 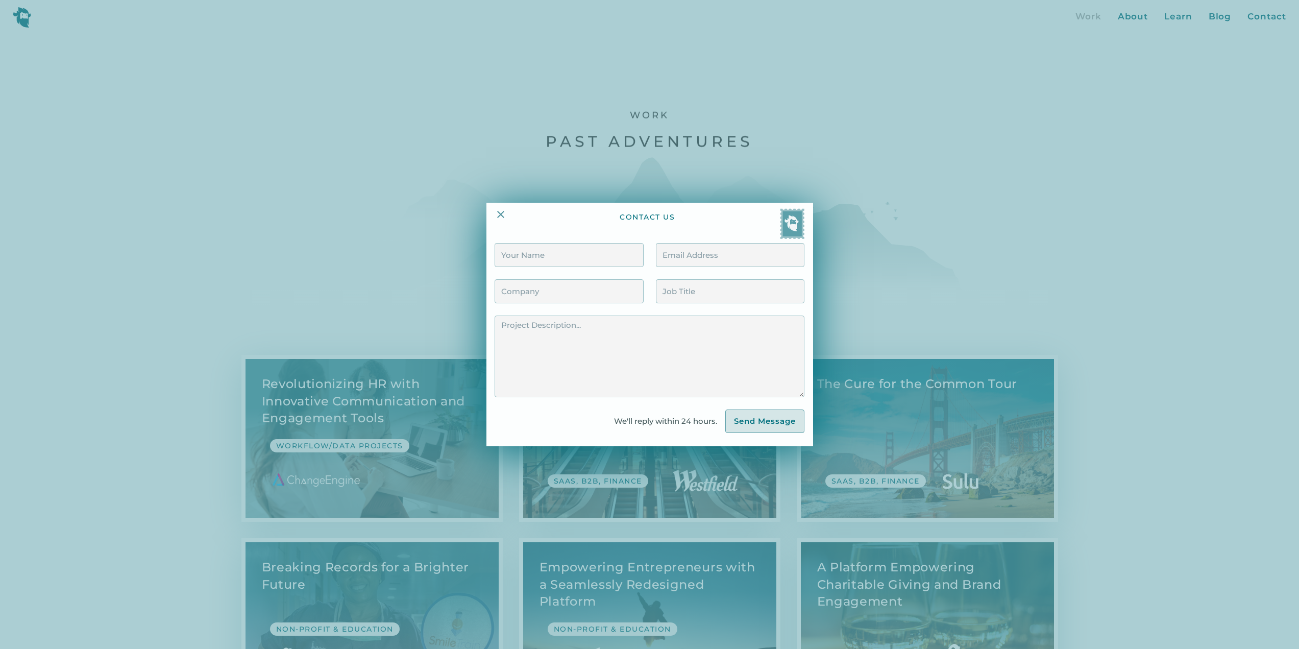 I want to click on input: Company, so click(x=568, y=291).